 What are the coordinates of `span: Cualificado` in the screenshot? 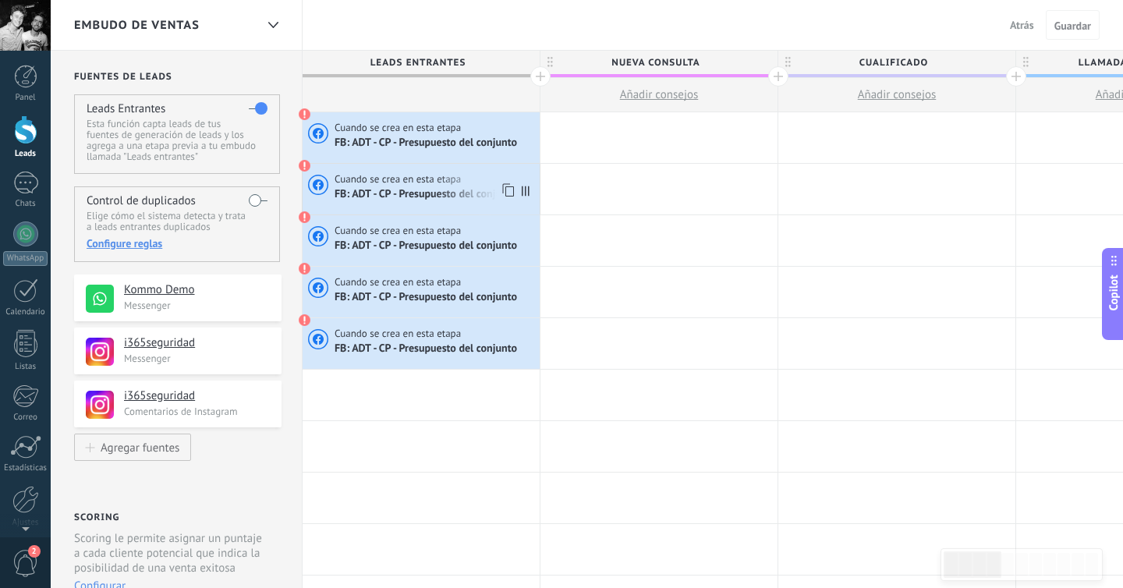 It's located at (893, 62).